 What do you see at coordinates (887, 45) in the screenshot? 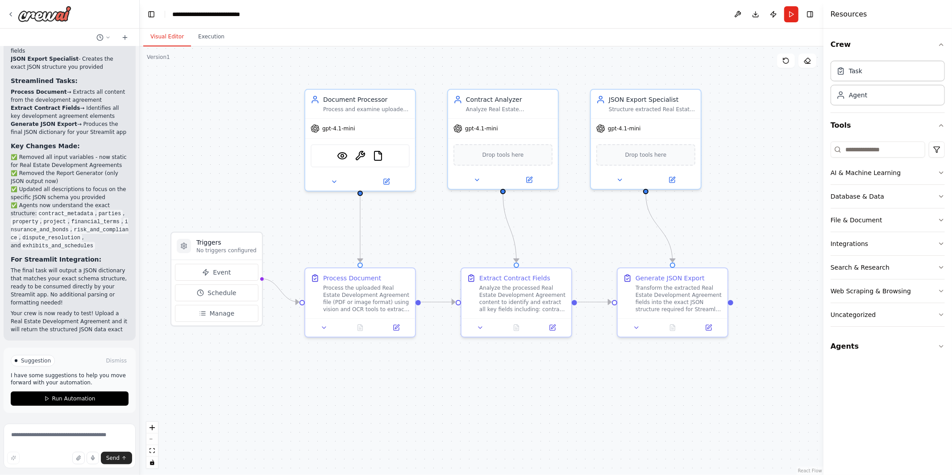
I see `button: Crew` at bounding box center [887, 45].